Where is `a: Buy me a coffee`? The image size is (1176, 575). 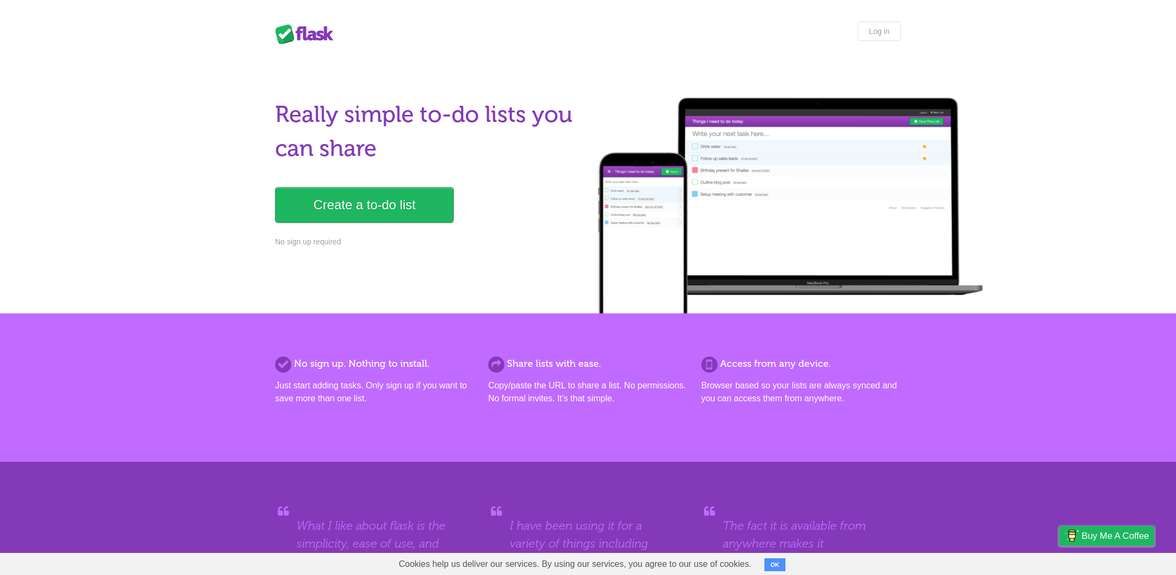
a: Buy me a coffee is located at coordinates (1107, 536).